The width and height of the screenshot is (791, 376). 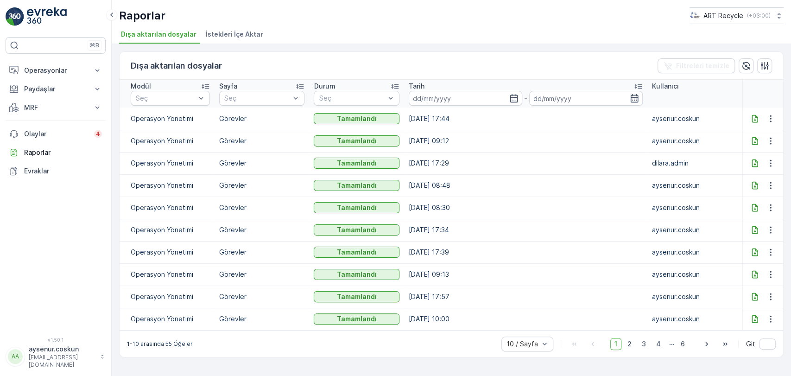 I want to click on p: 4, so click(x=98, y=134).